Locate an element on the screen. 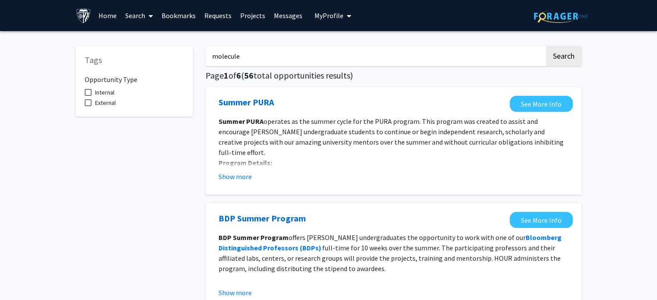 Image resolution: width=657 pixels, height=300 pixels. img: ForagerOne Logo is located at coordinates (560, 16).